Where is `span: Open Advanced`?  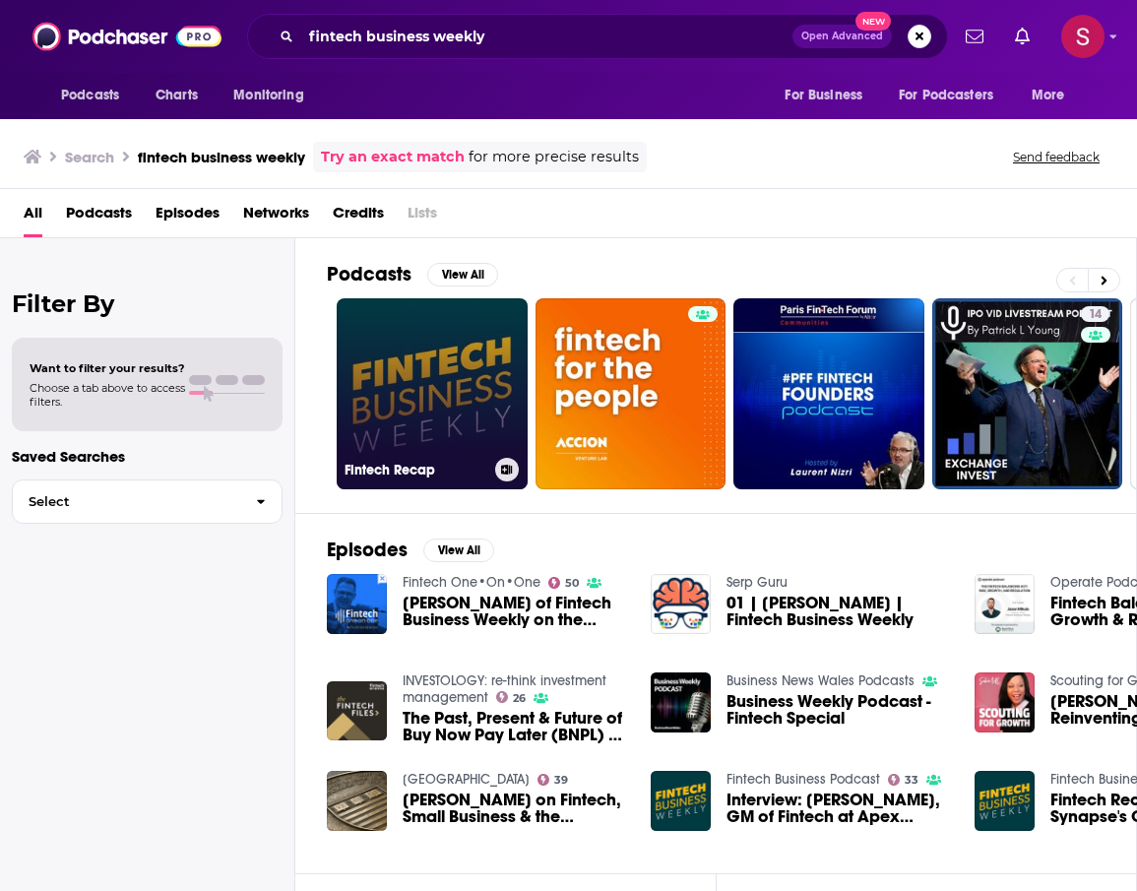
span: Open Advanced is located at coordinates (842, 36).